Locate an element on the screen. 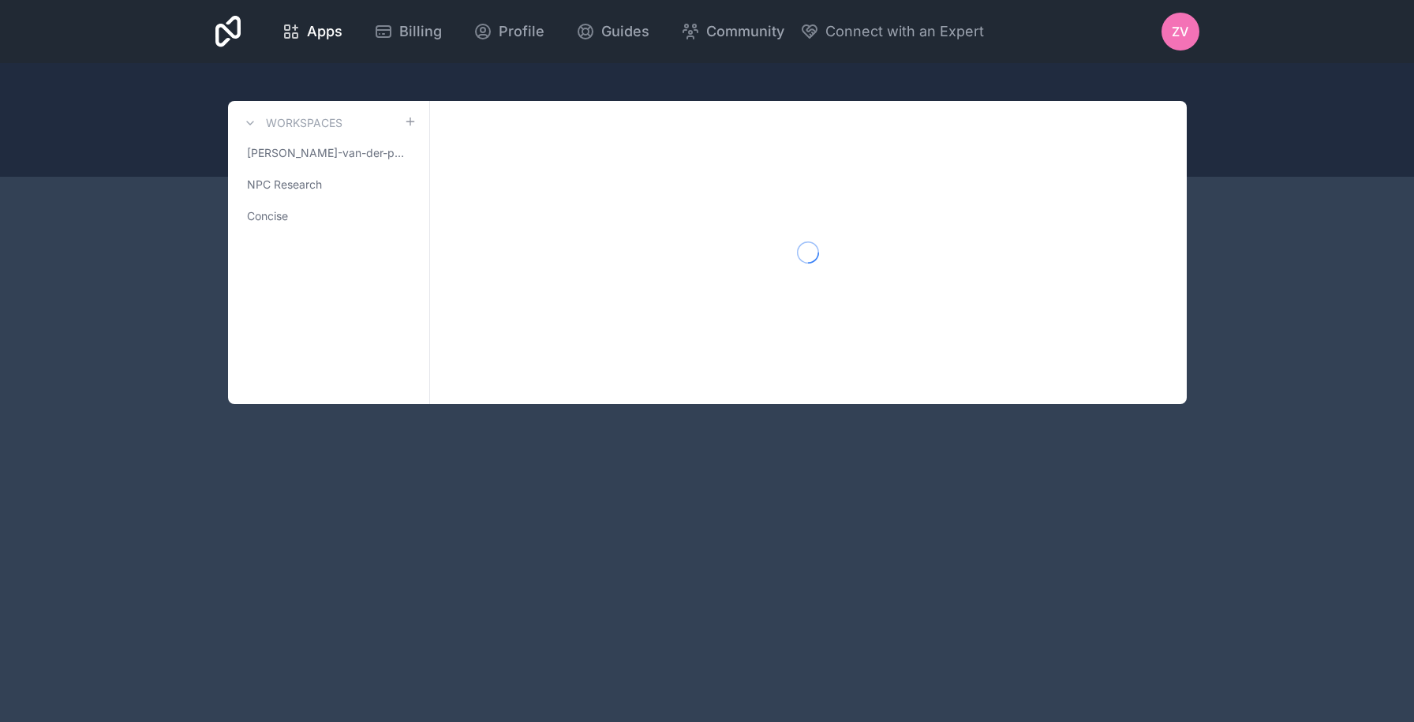  span: Apps is located at coordinates (324, 32).